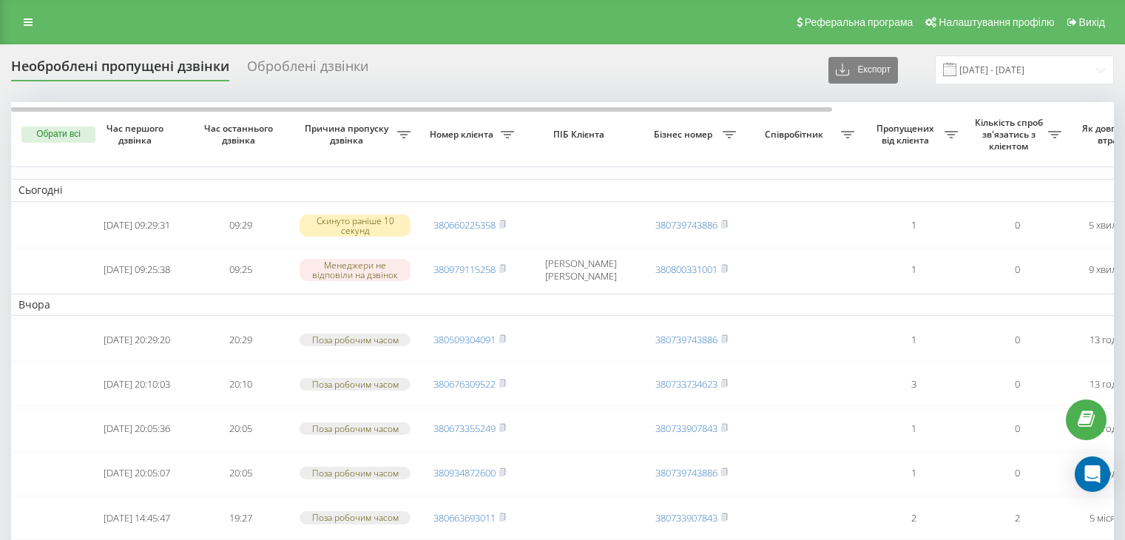  What do you see at coordinates (1010, 134) in the screenshot?
I see `span: Кількість спроб зв'язатись з клієнтом` at bounding box center [1010, 134].